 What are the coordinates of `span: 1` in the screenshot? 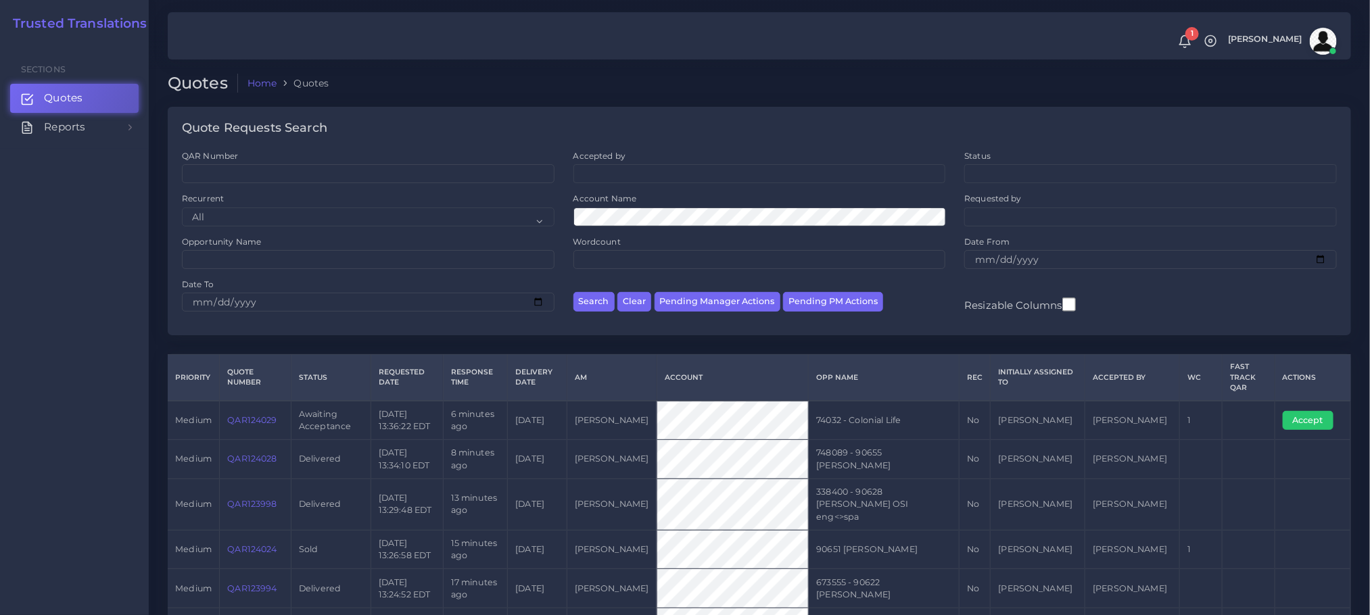 It's located at (1192, 34).